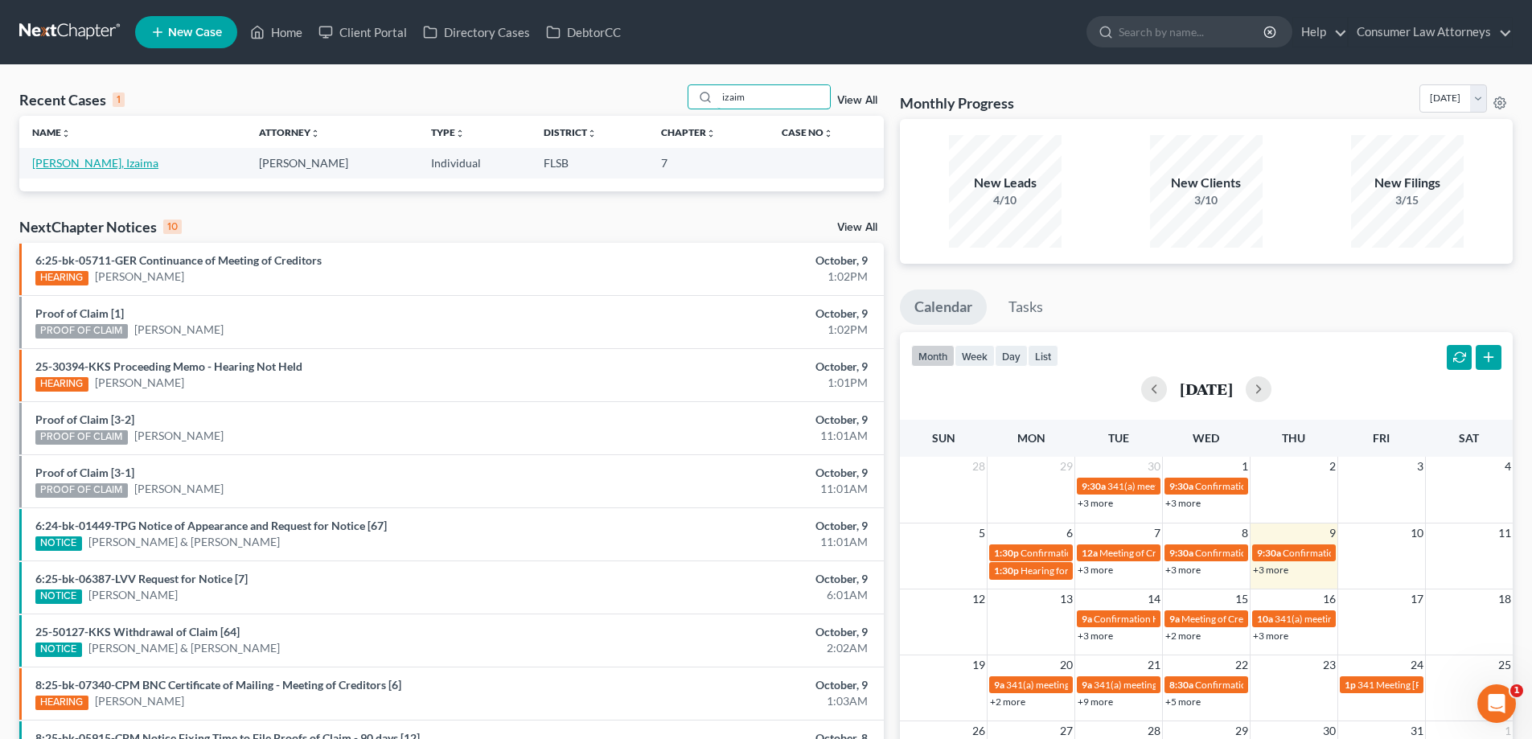  Describe the element at coordinates (807, 132) in the screenshot. I see `a: Case Nounfold_more` at that location.